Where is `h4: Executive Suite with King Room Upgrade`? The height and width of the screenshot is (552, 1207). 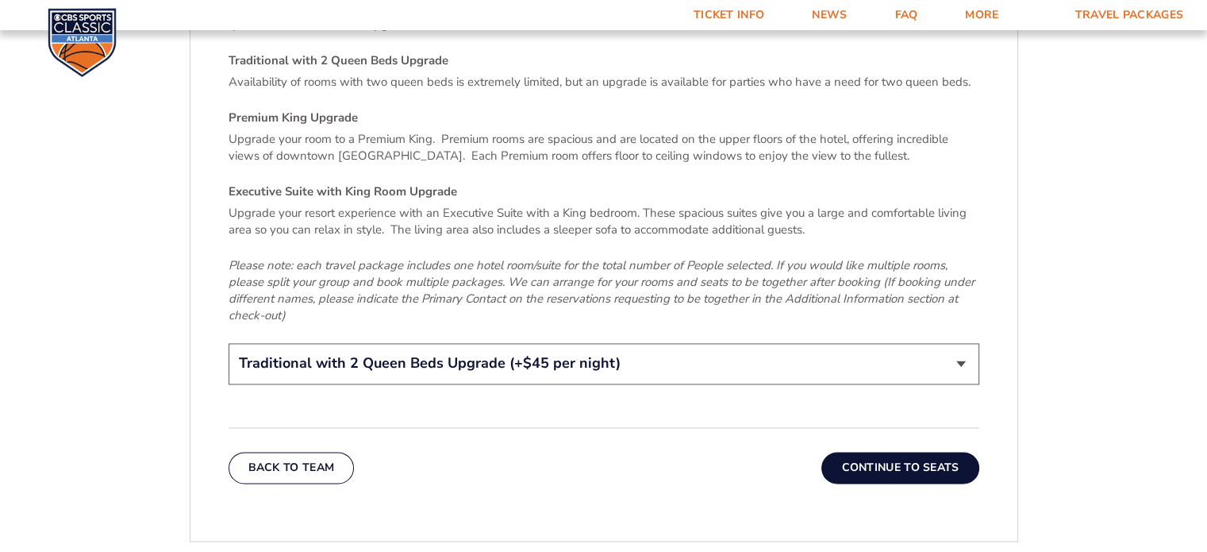 h4: Executive Suite with King Room Upgrade is located at coordinates (604, 191).